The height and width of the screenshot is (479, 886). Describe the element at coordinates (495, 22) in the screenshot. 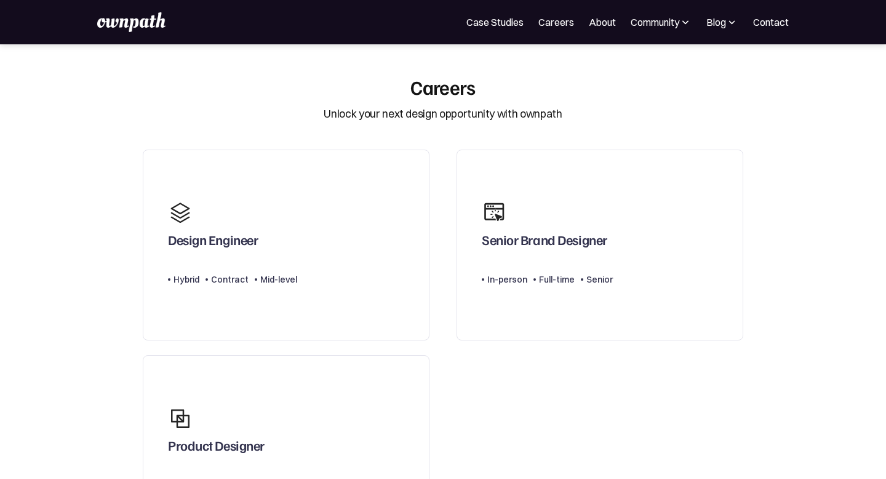

I see `a: Case Studies` at that location.